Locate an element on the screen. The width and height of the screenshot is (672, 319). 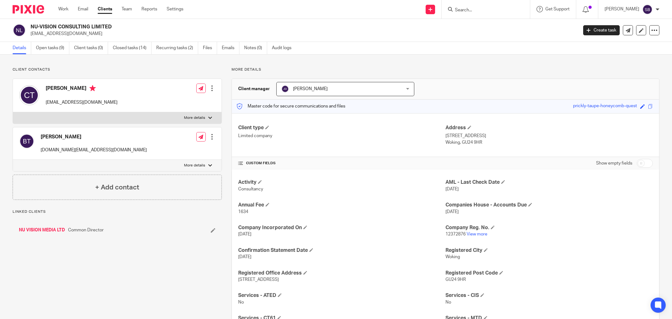
span: GU24 9HR is located at coordinates (455, 279).